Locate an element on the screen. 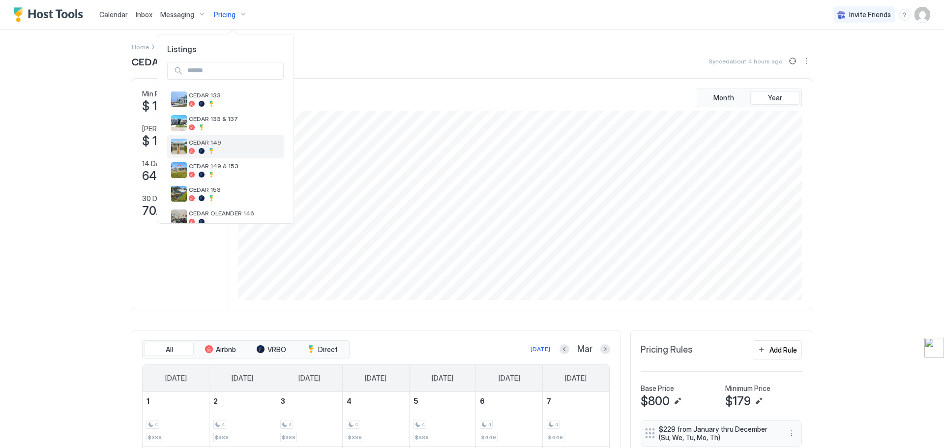 Image resolution: width=944 pixels, height=448 pixels. input: Input Field is located at coordinates (233, 71).